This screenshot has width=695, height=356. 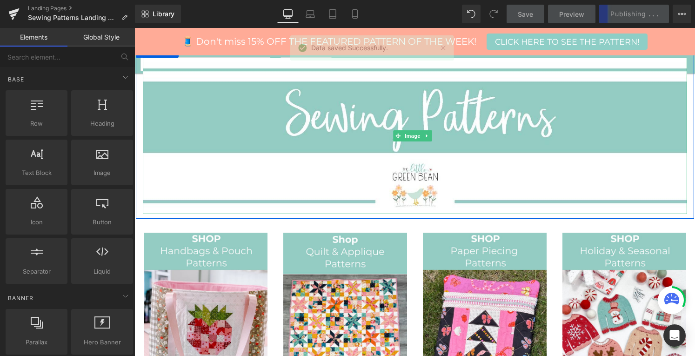 I want to click on span: Text Block, so click(x=36, y=173).